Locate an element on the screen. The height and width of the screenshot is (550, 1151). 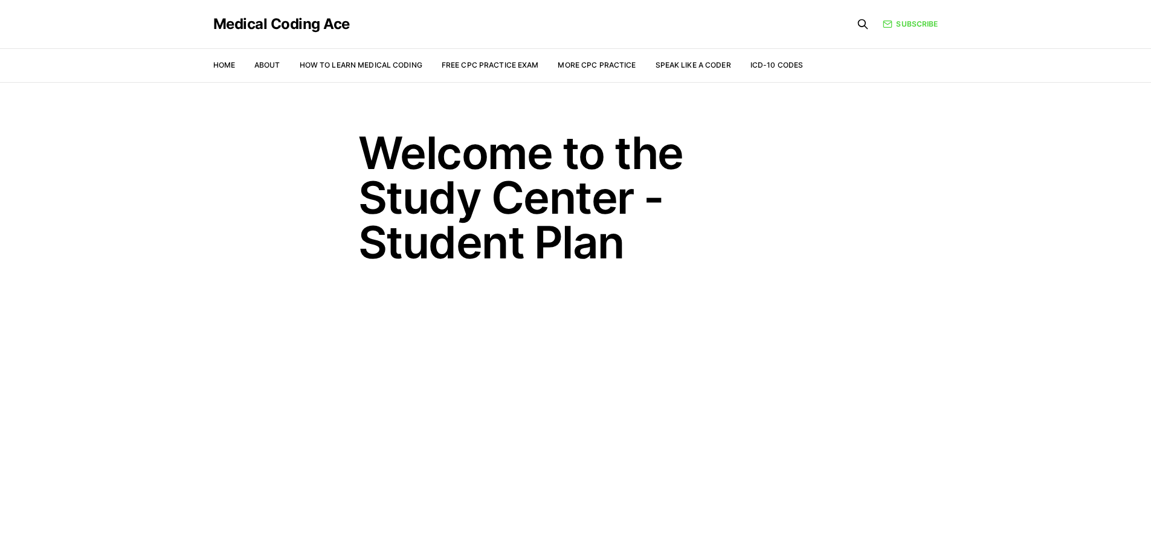
a: About is located at coordinates (267, 65).